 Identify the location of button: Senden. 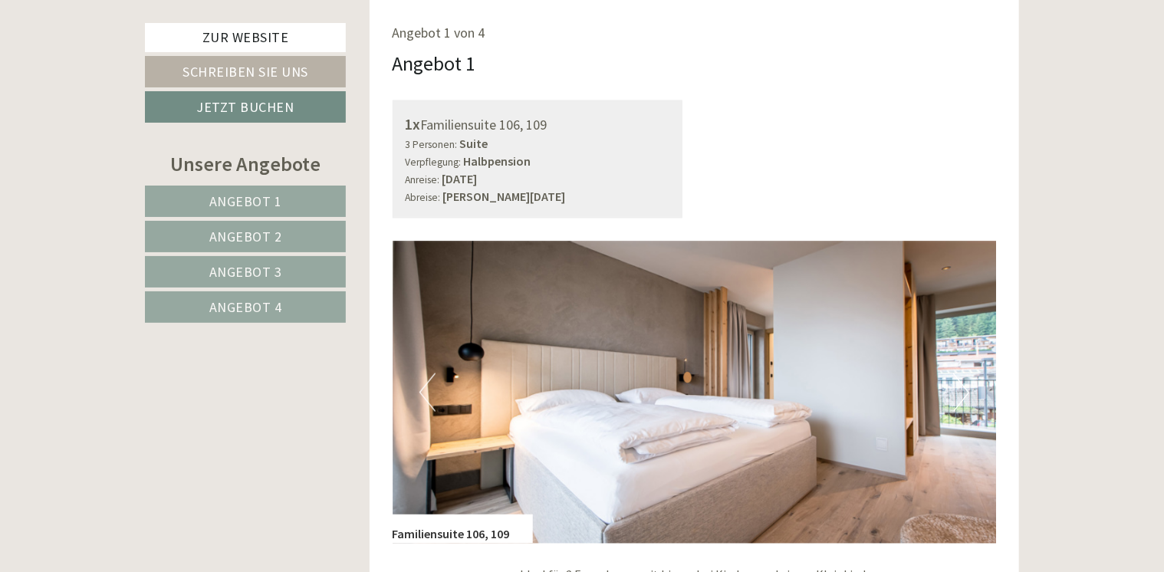
(554, 415).